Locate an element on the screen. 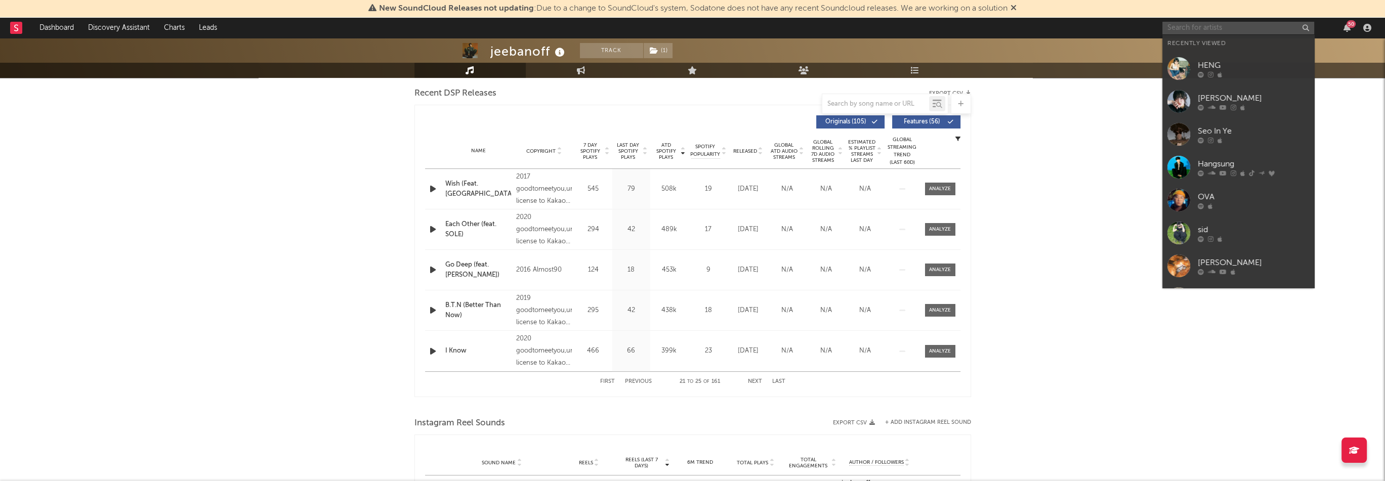 The image size is (1385, 481). a: Hangsung is located at coordinates (1238, 167).